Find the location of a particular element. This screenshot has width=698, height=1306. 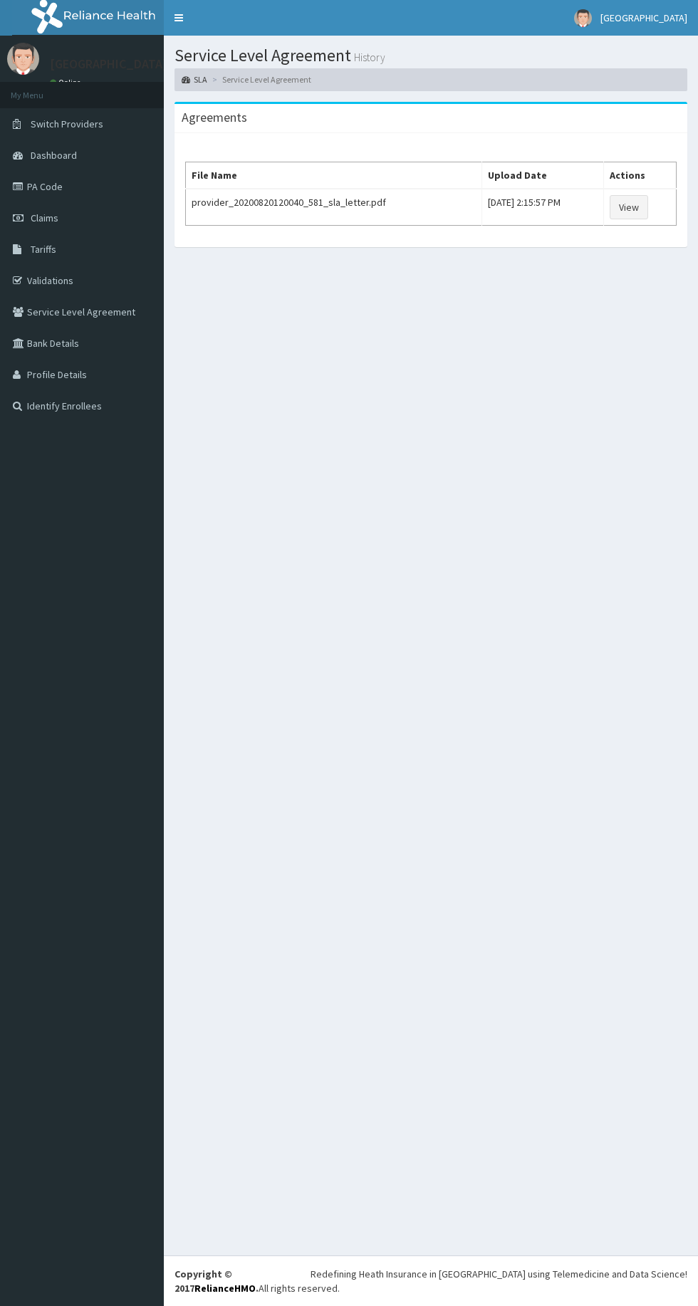

span: Switch Providers is located at coordinates (67, 124).